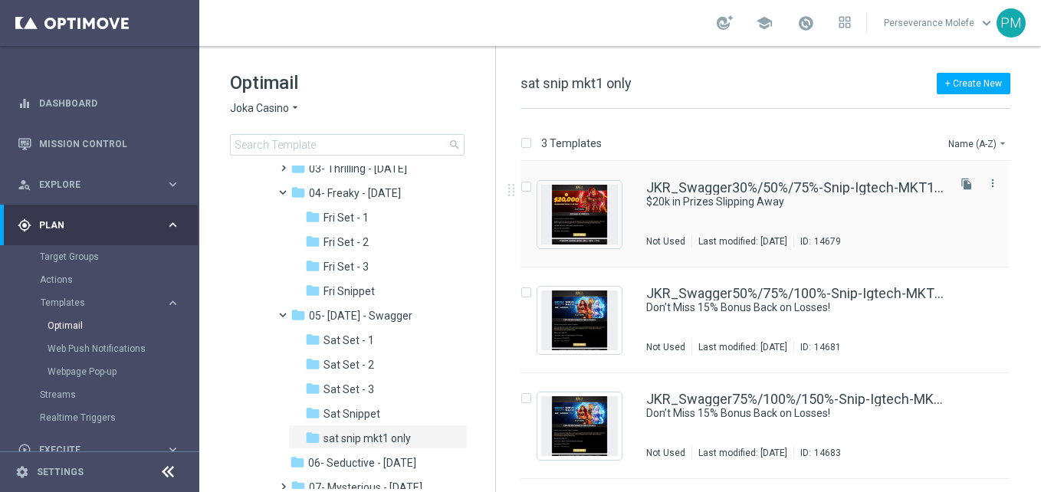  What do you see at coordinates (99, 225) in the screenshot?
I see `div: gps_fixed Plan keyboard_arrow_right` at bounding box center [99, 225].